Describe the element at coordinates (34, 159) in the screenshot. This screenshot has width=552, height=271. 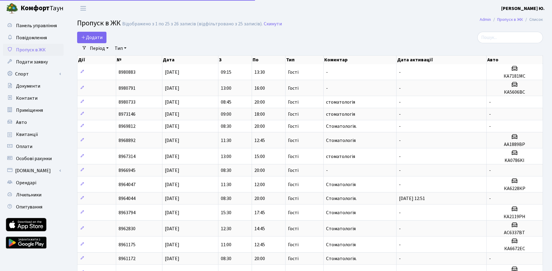
I see `span: Особові рахунки` at that location.